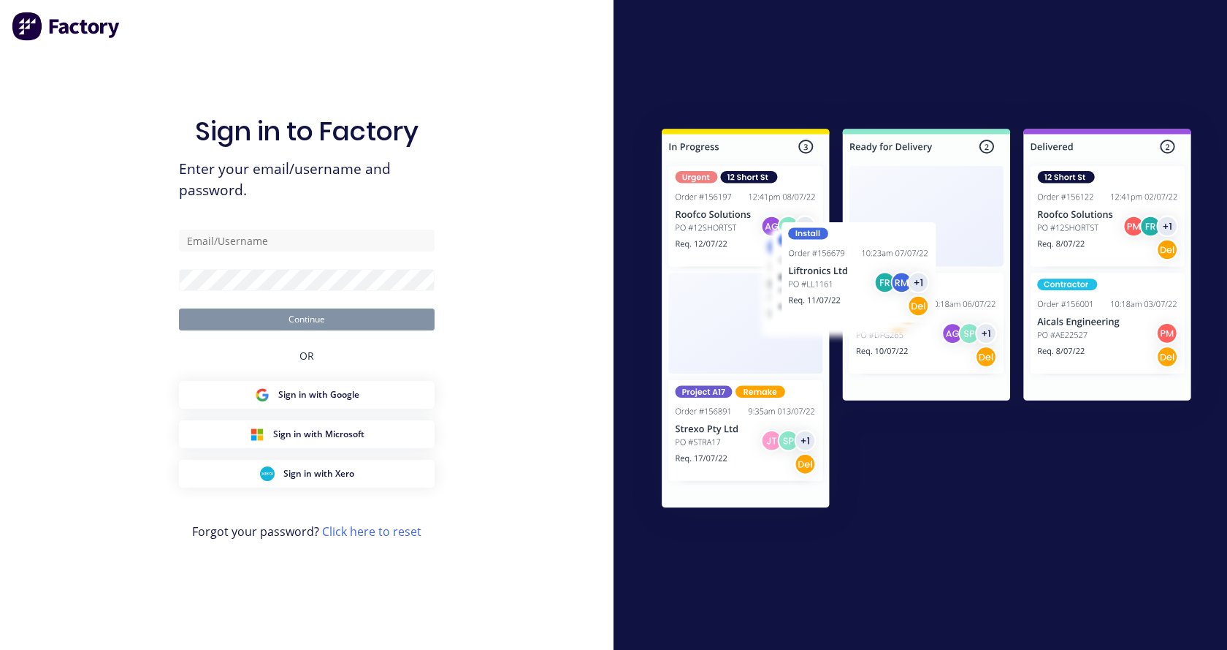 The height and width of the screenshot is (650, 1227). Describe the element at coordinates (262, 395) in the screenshot. I see `img: Google Sign in` at that location.